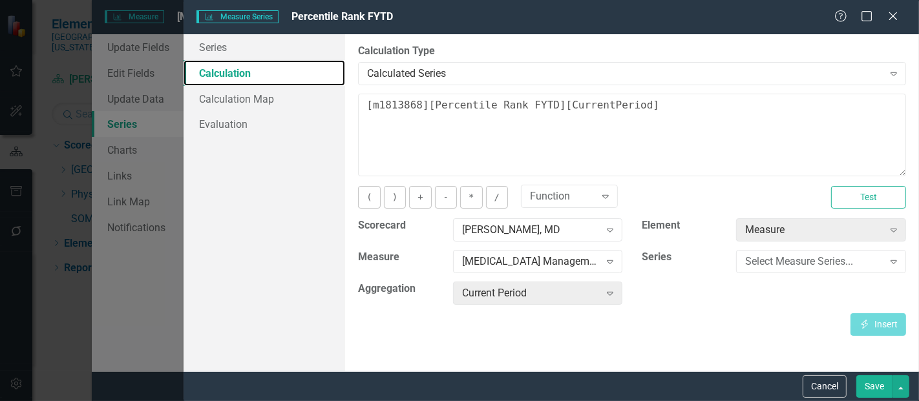  Describe the element at coordinates (632, 51) in the screenshot. I see `label: Calculation Type` at that location.